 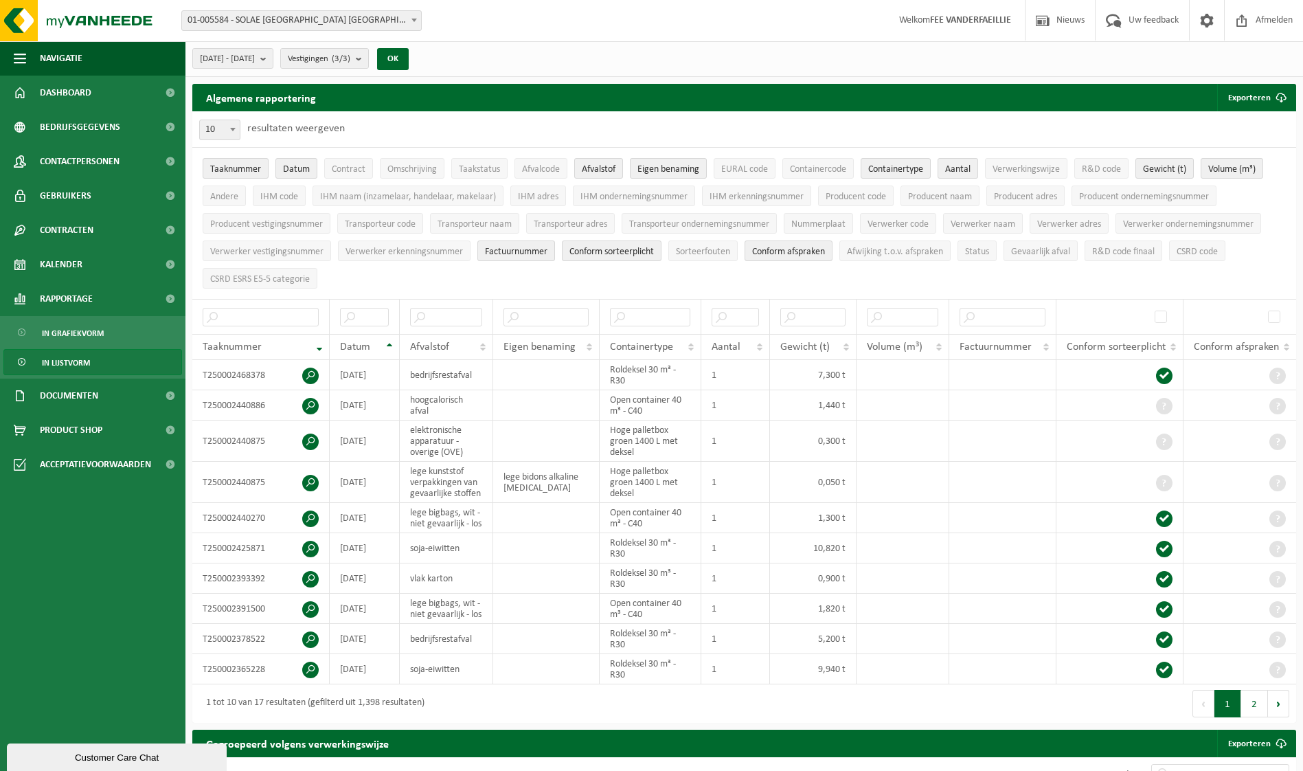 I want to click on span: R&D code finaal, so click(x=1123, y=251).